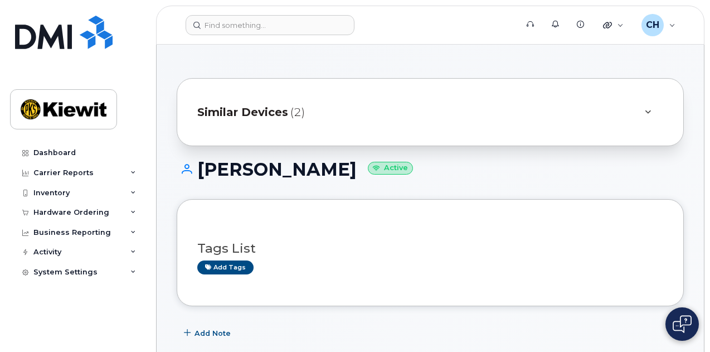  Describe the element at coordinates (212, 333) in the screenshot. I see `span: Add Note` at that location.